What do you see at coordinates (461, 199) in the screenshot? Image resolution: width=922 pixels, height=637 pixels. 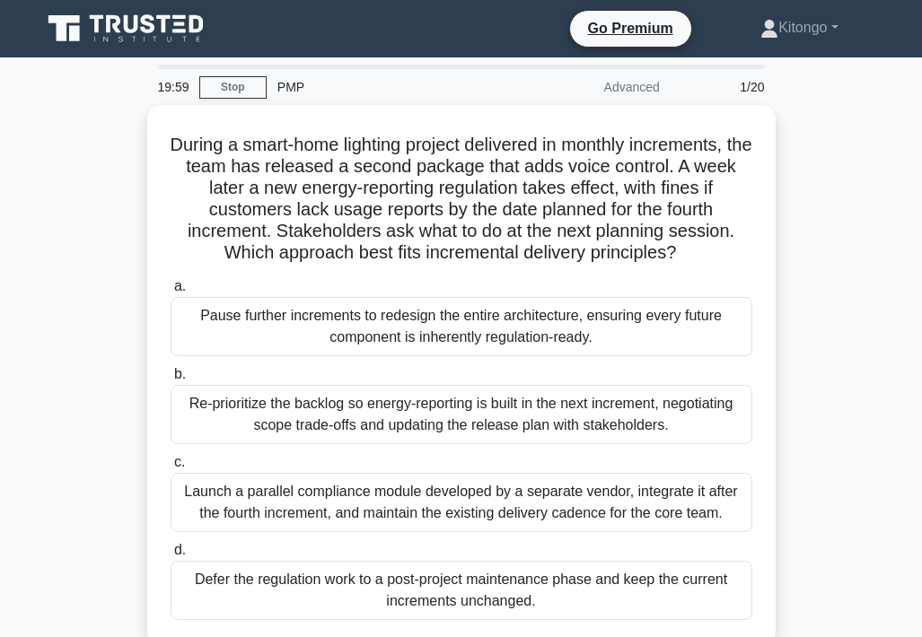 I see `h5: During a smart-home lighting project delivered in monthly increments, the team has released a sec...` at bounding box center [461, 199].